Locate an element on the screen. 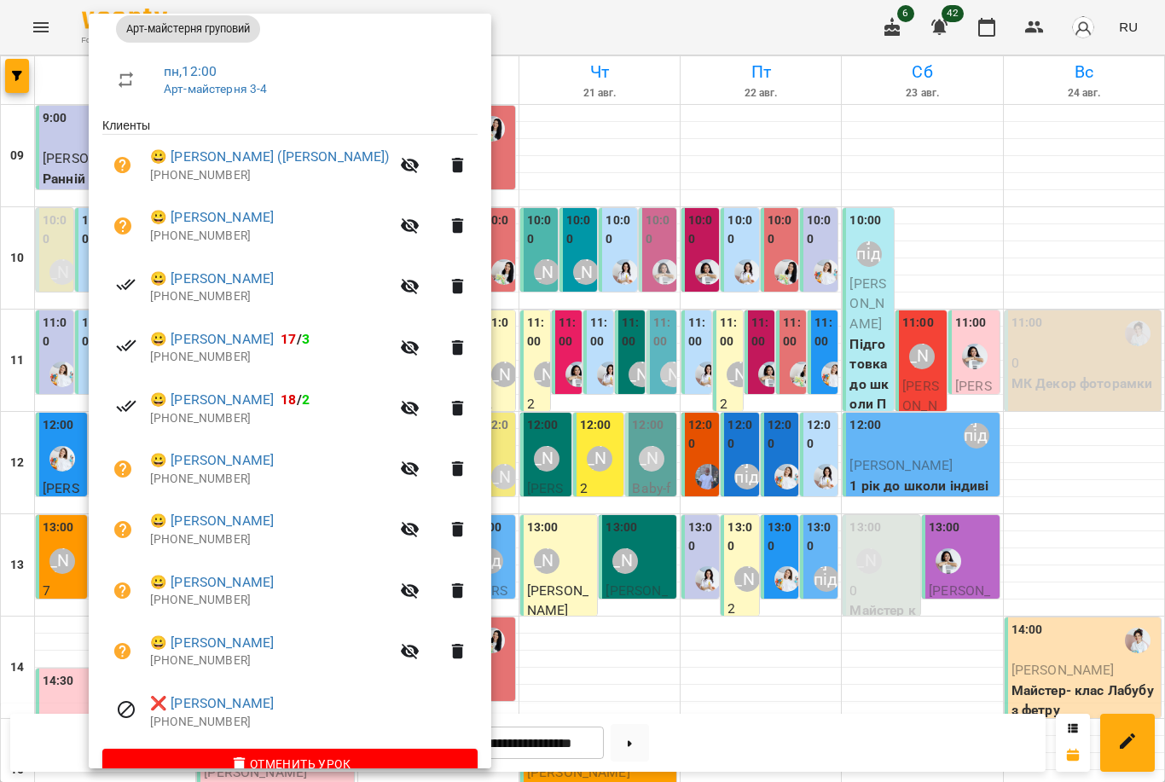  ul: Клиенты is located at coordinates (290, 432).